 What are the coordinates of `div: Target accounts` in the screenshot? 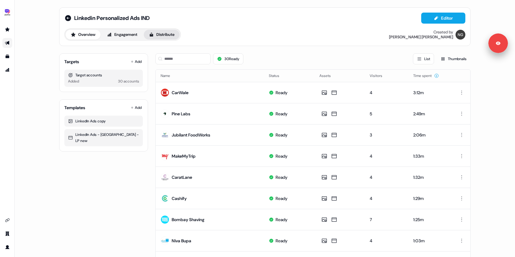 It's located at (104, 75).